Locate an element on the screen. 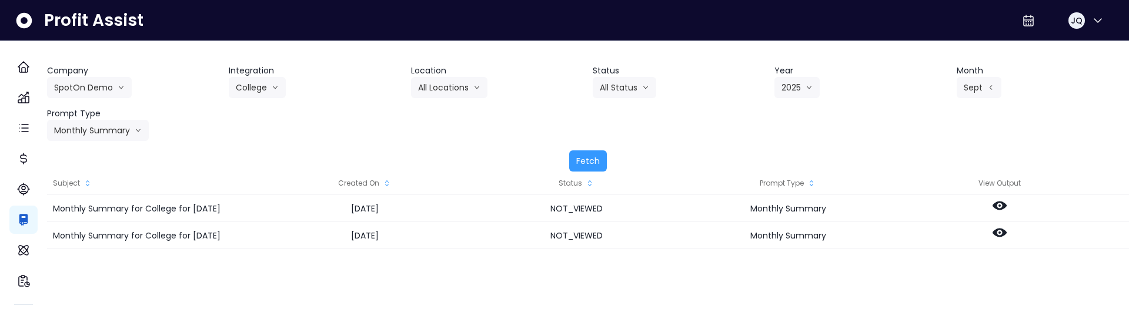 The width and height of the screenshot is (1129, 326). button: Fetch is located at coordinates (588, 161).